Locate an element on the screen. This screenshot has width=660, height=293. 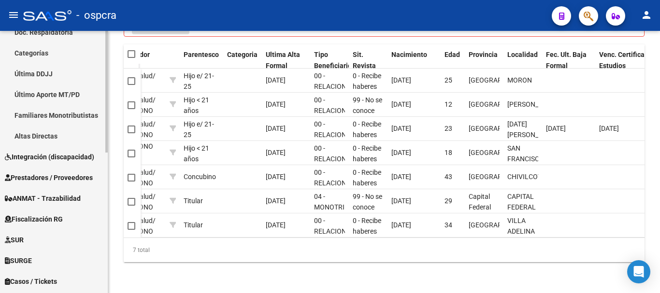
span: Fec. Ult. Baja Formal is located at coordinates (566, 60).